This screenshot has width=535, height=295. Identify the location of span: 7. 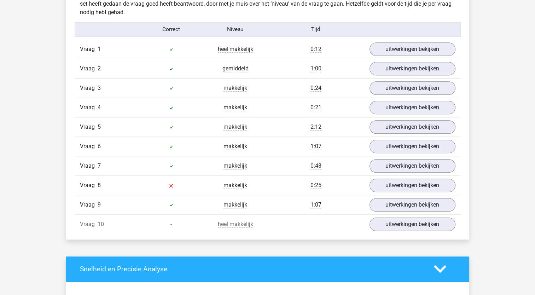
(99, 166).